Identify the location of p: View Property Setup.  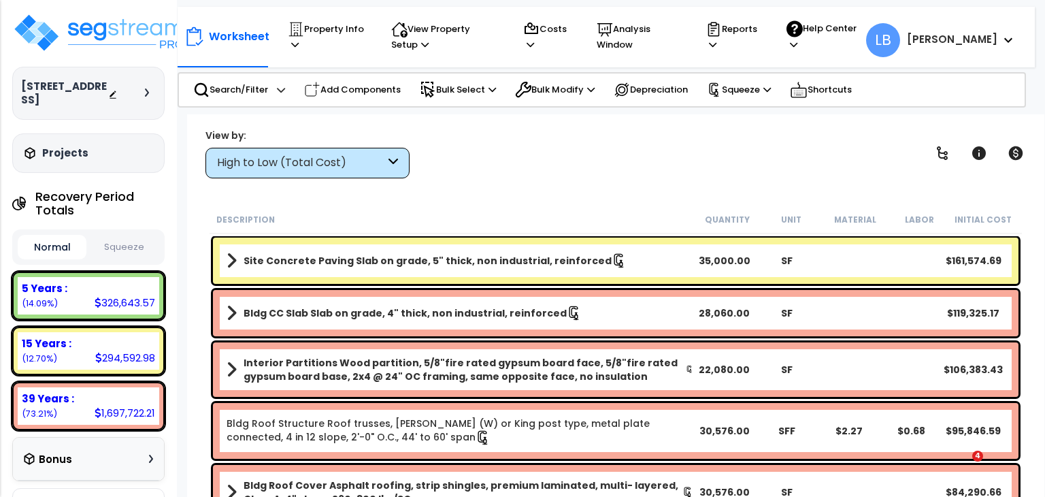
(444, 37).